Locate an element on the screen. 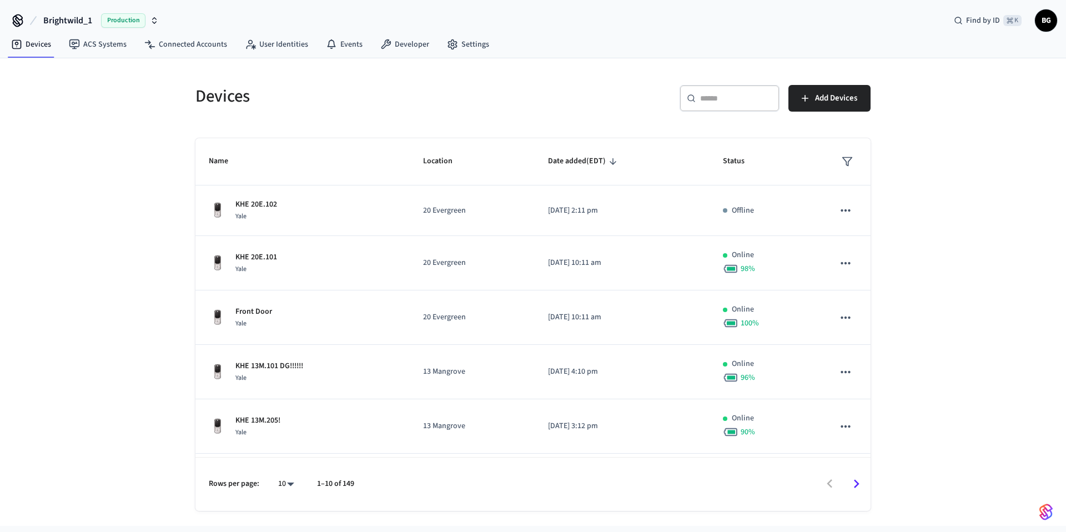  span: 96 % is located at coordinates (748, 378).